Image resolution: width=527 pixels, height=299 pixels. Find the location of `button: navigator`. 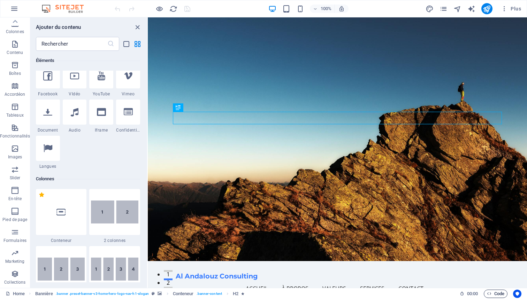

button: navigator is located at coordinates (457, 9).